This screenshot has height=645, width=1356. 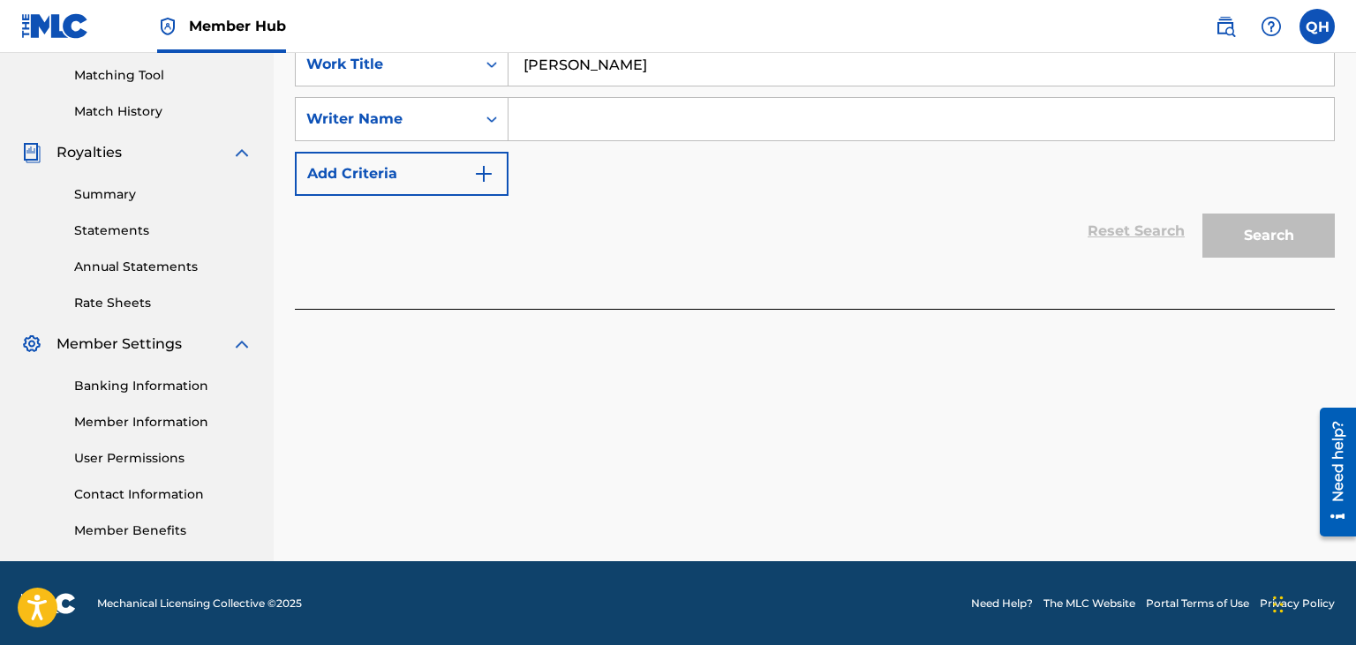 What do you see at coordinates (1312, 603) in the screenshot?
I see `div: Chat Widget` at bounding box center [1312, 603].